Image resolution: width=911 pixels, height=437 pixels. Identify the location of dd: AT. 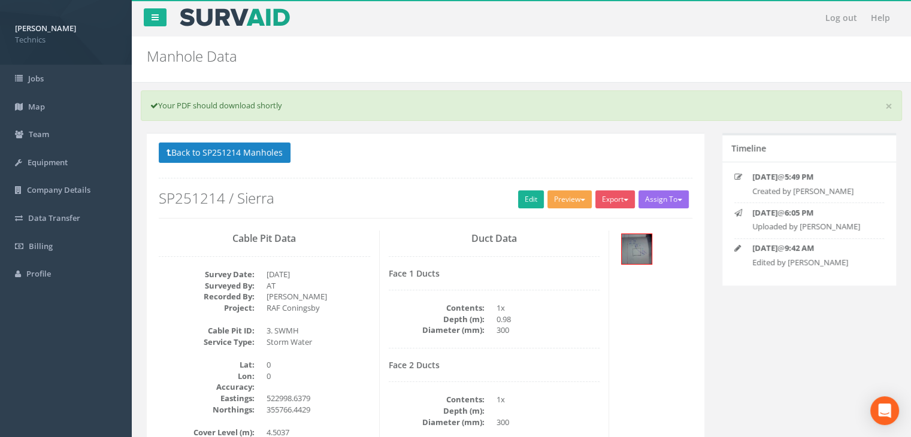
(318, 286).